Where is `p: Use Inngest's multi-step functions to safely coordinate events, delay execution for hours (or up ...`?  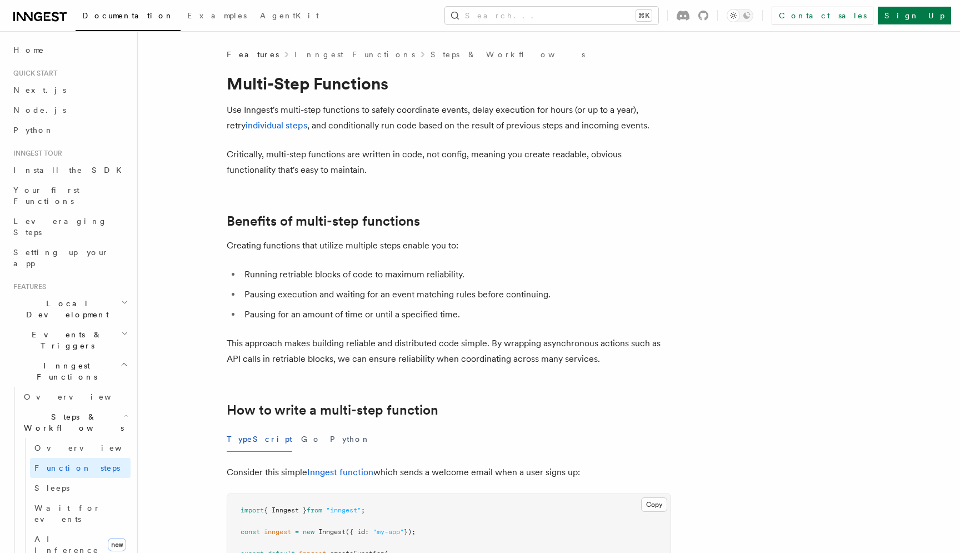 p: Use Inngest's multi-step functions to safely coordinate events, delay execution for hours (or up ... is located at coordinates (449, 118).